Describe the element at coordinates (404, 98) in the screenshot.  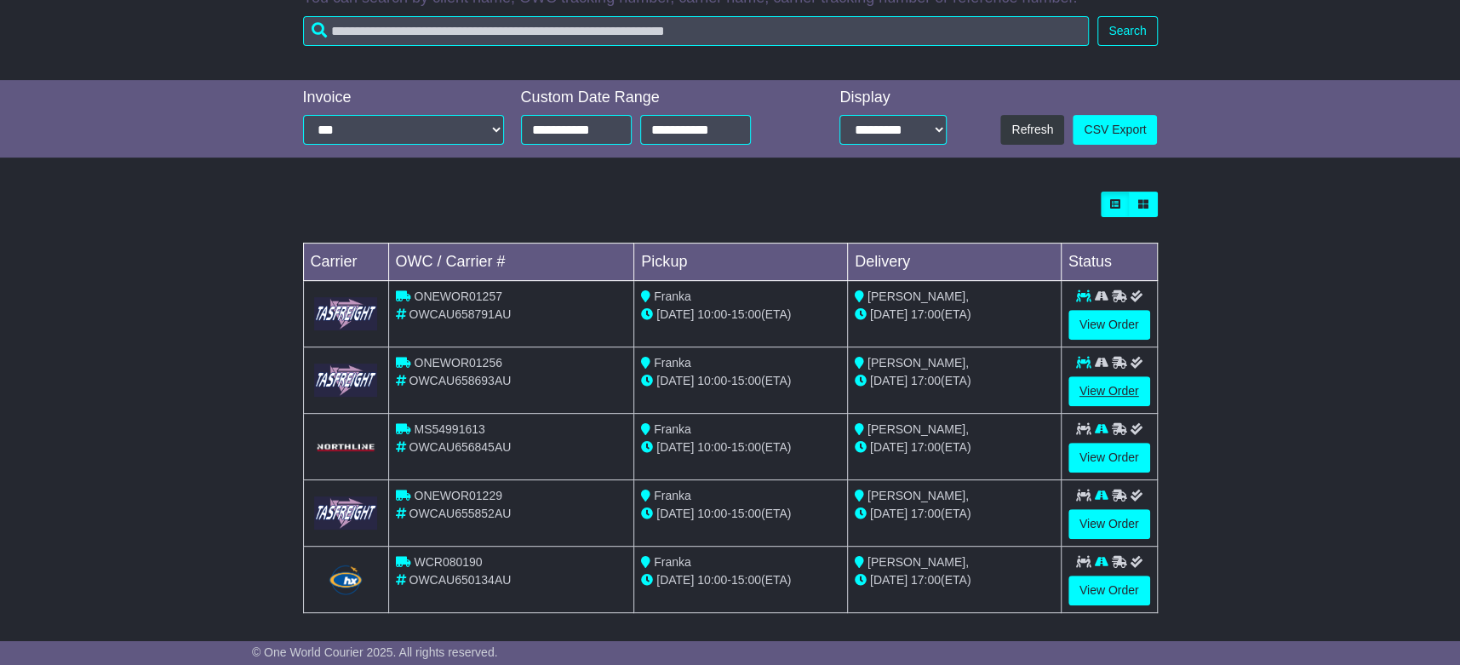
I see `div: Invoice` at that location.